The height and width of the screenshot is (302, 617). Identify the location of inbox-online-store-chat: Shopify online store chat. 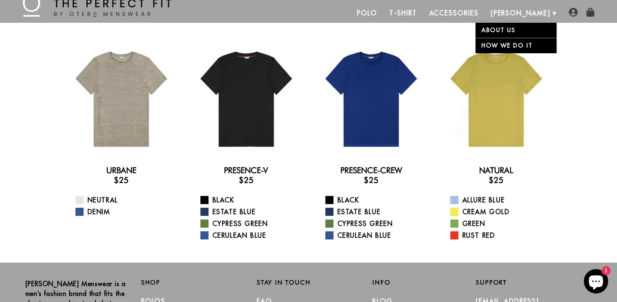
(596, 282).